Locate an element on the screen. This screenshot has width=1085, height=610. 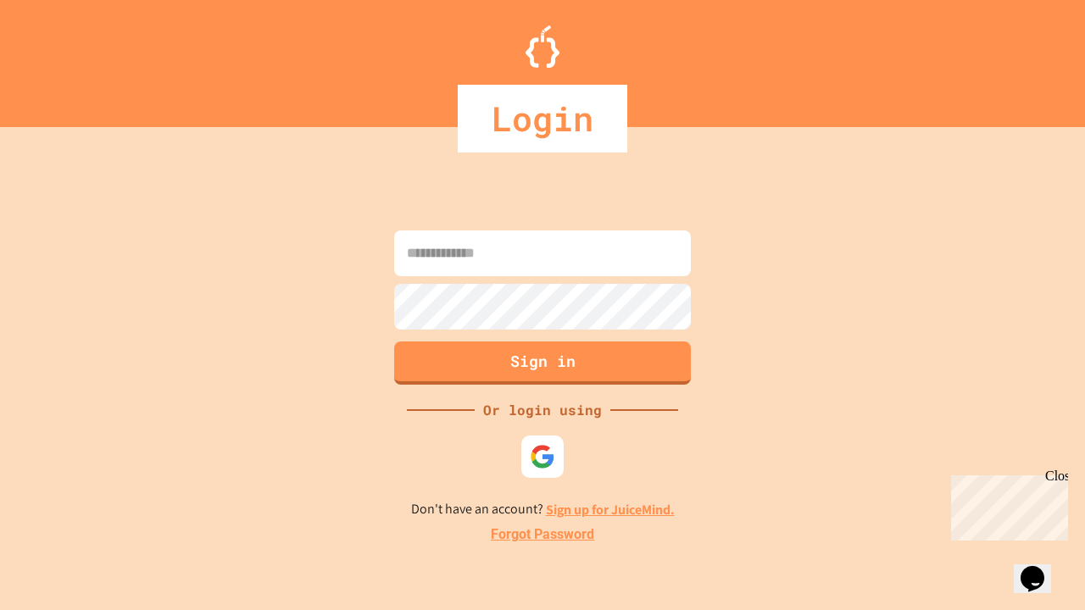
button: Sign in is located at coordinates (542, 363).